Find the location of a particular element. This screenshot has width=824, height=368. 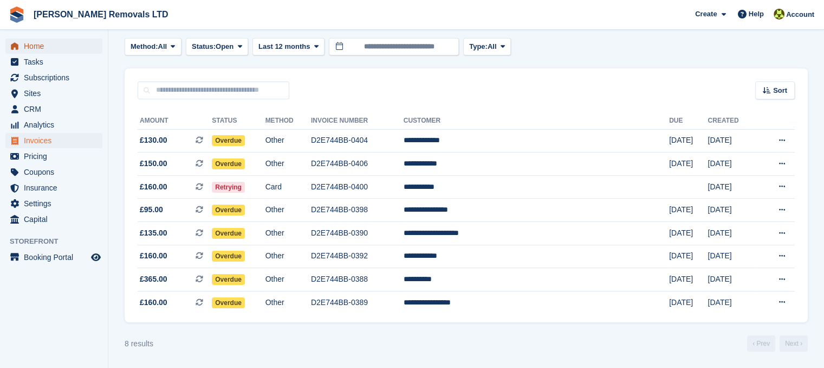

span: Type: is located at coordinates (479, 47).